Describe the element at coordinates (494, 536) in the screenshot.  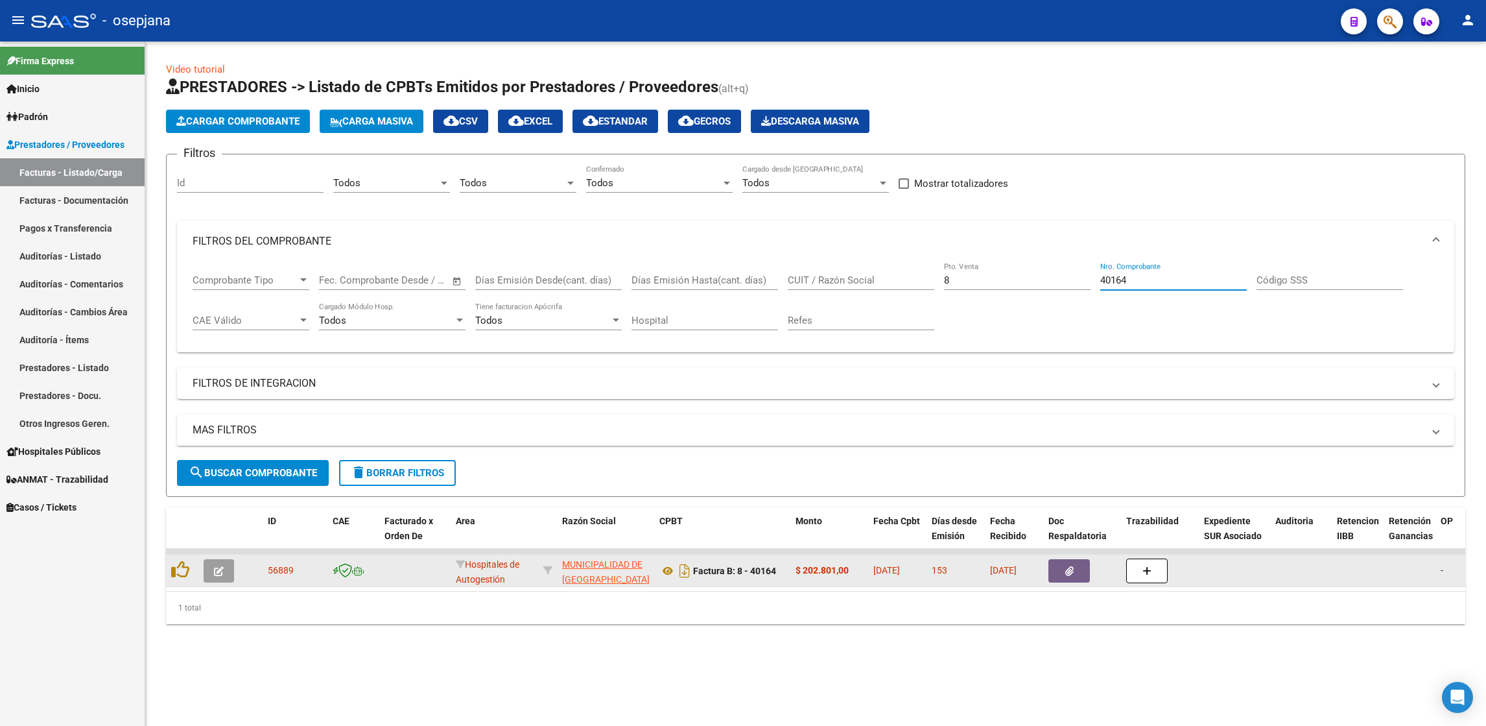
I see `datatable-header-cell: Area` at that location.